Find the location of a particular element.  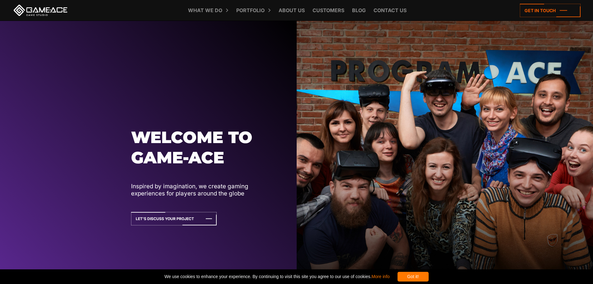

a: Get in touch is located at coordinates (550, 10).